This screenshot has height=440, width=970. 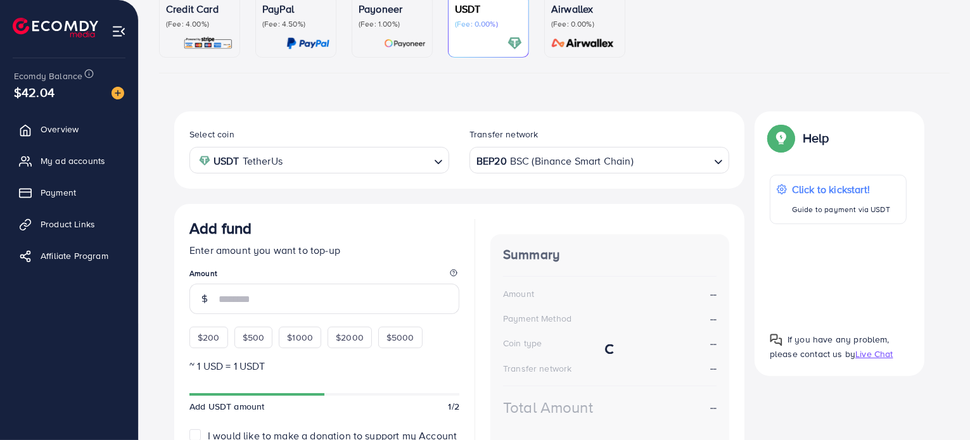 What do you see at coordinates (55, 27) in the screenshot?
I see `a: logo` at bounding box center [55, 27].